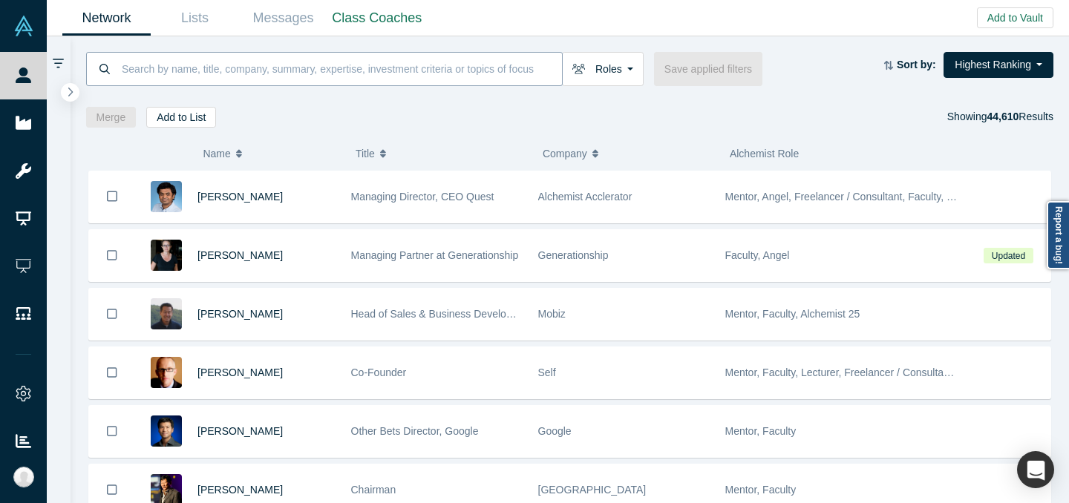 The width and height of the screenshot is (1069, 503). Describe the element at coordinates (194, 18) in the screenshot. I see `a: Lists` at that location.